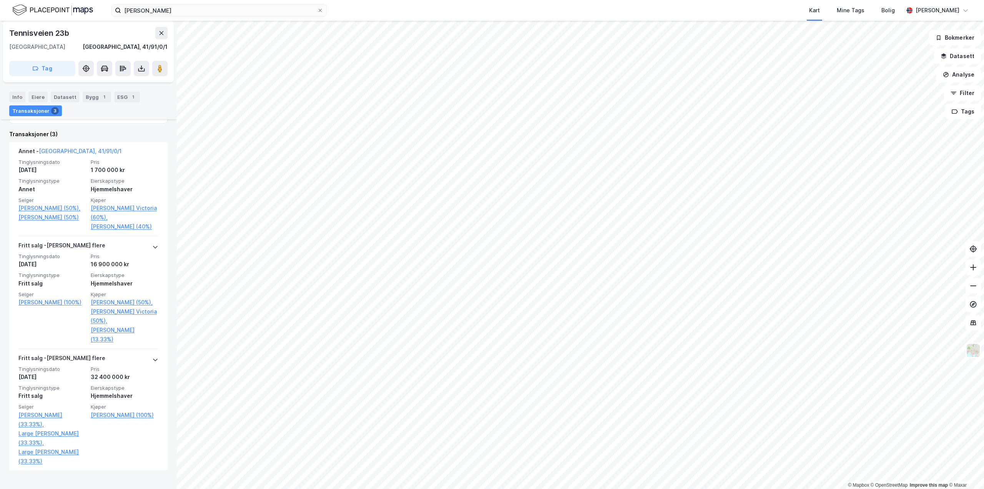 Image resolution: width=984 pixels, height=489 pixels. Describe the element at coordinates (42, 68) in the screenshot. I see `button: Tag` at that location.